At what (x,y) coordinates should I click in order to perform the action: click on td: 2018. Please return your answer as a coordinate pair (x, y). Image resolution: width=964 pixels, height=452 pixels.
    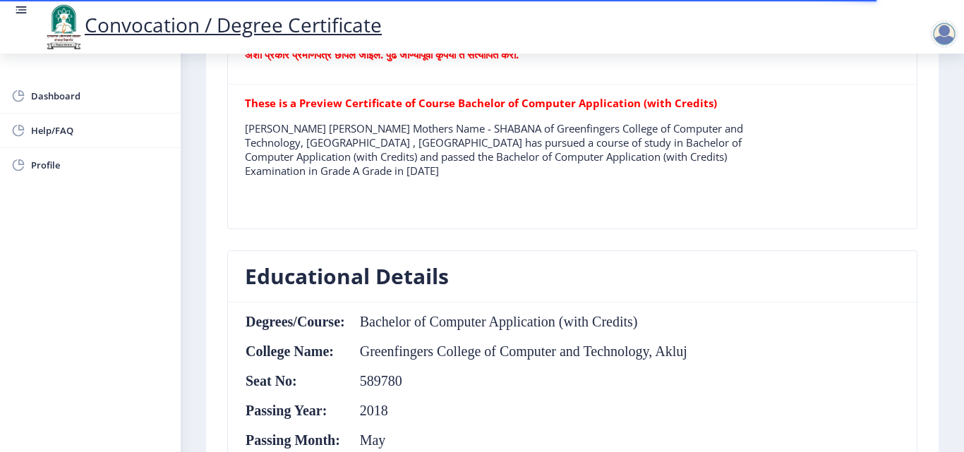
    Looking at the image, I should click on (517, 411).